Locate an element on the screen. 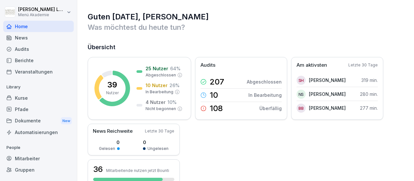 The height and width of the screenshot is (181, 414). div: New is located at coordinates (66, 121).